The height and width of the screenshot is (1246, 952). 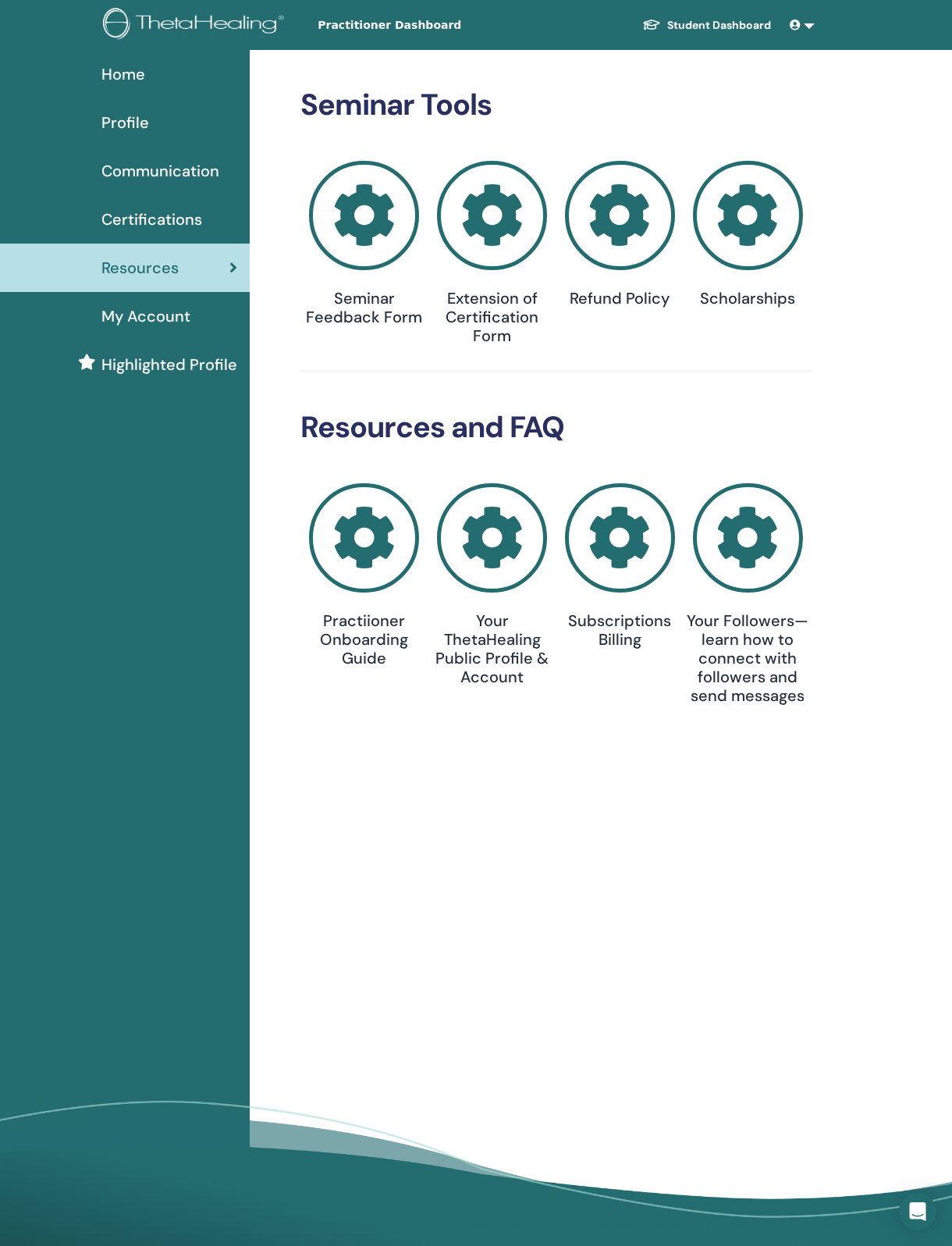 What do you see at coordinates (620, 566) in the screenshot?
I see `a: Subscriptions Billing` at bounding box center [620, 566].